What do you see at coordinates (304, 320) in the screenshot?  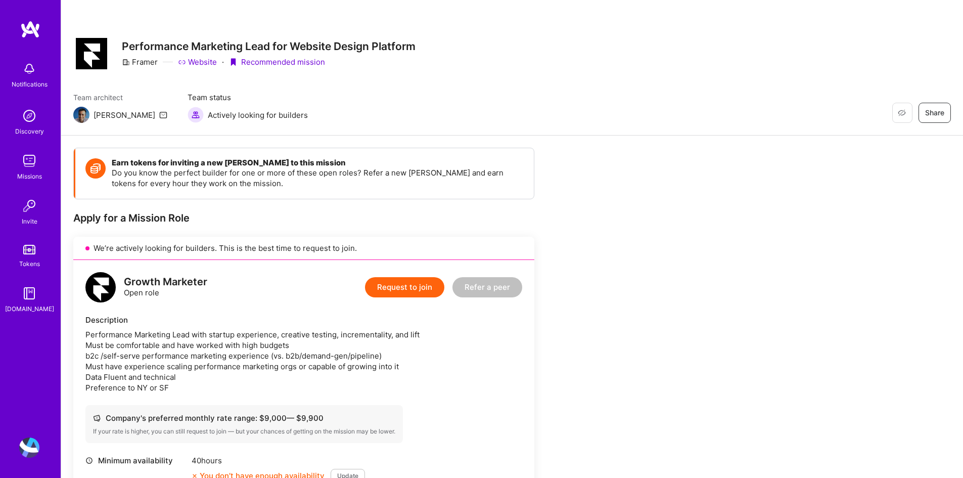 I see `div: Description` at bounding box center [304, 320].